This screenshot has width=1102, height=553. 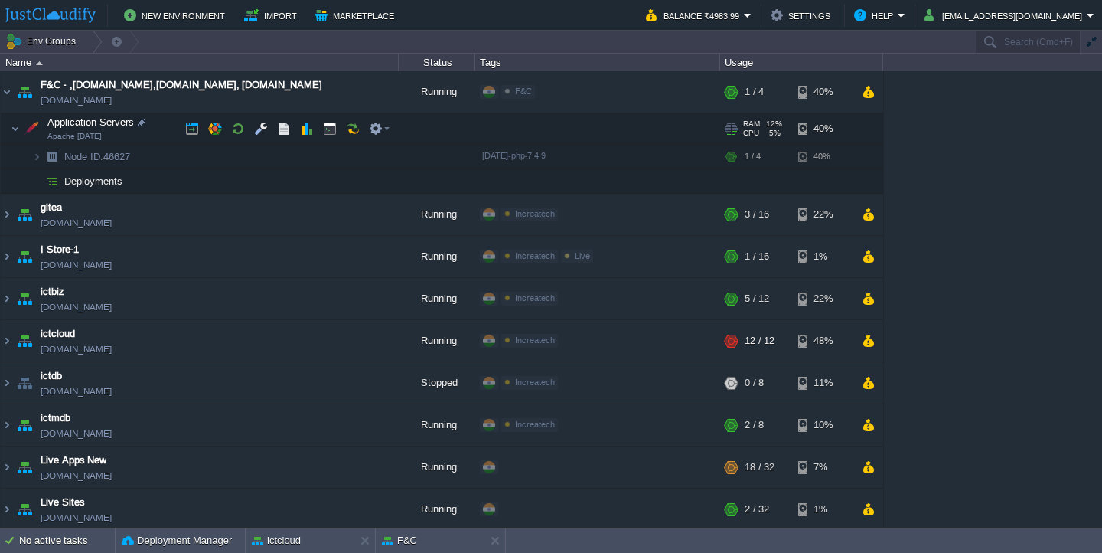 I want to click on span: Node ID:, so click(x=83, y=156).